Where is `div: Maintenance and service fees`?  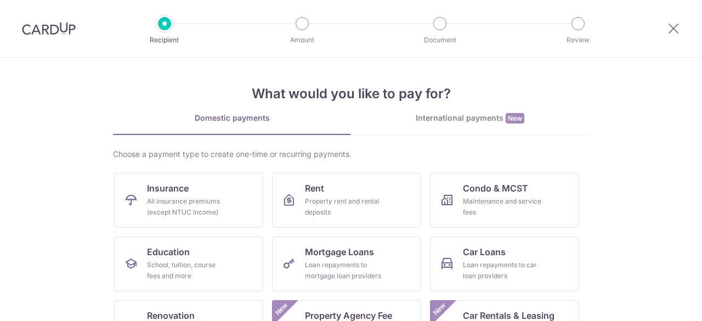 div: Maintenance and service fees is located at coordinates (502, 207).